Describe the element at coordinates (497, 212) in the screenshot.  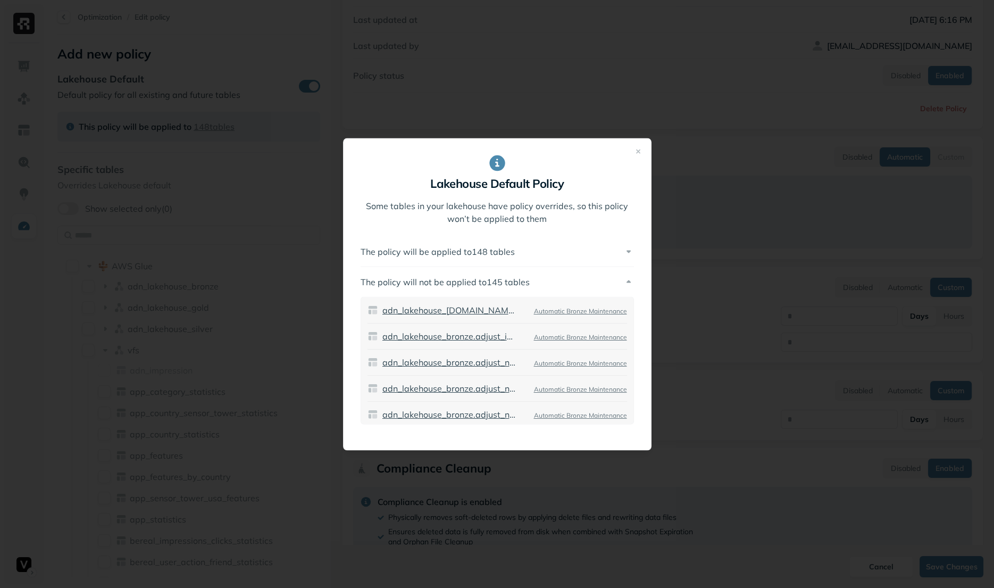
I see `p: Some tables in your lakehouse have policy overrides, so this policy won’t be applied to them` at that location.